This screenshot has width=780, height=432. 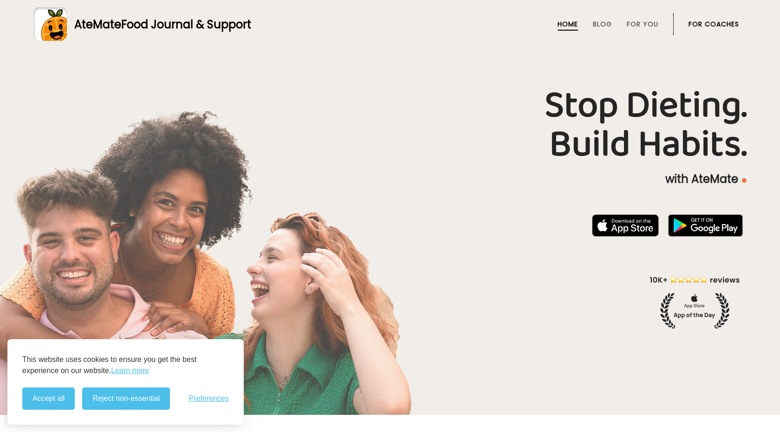 I want to click on button: Reject non-essential, so click(x=126, y=399).